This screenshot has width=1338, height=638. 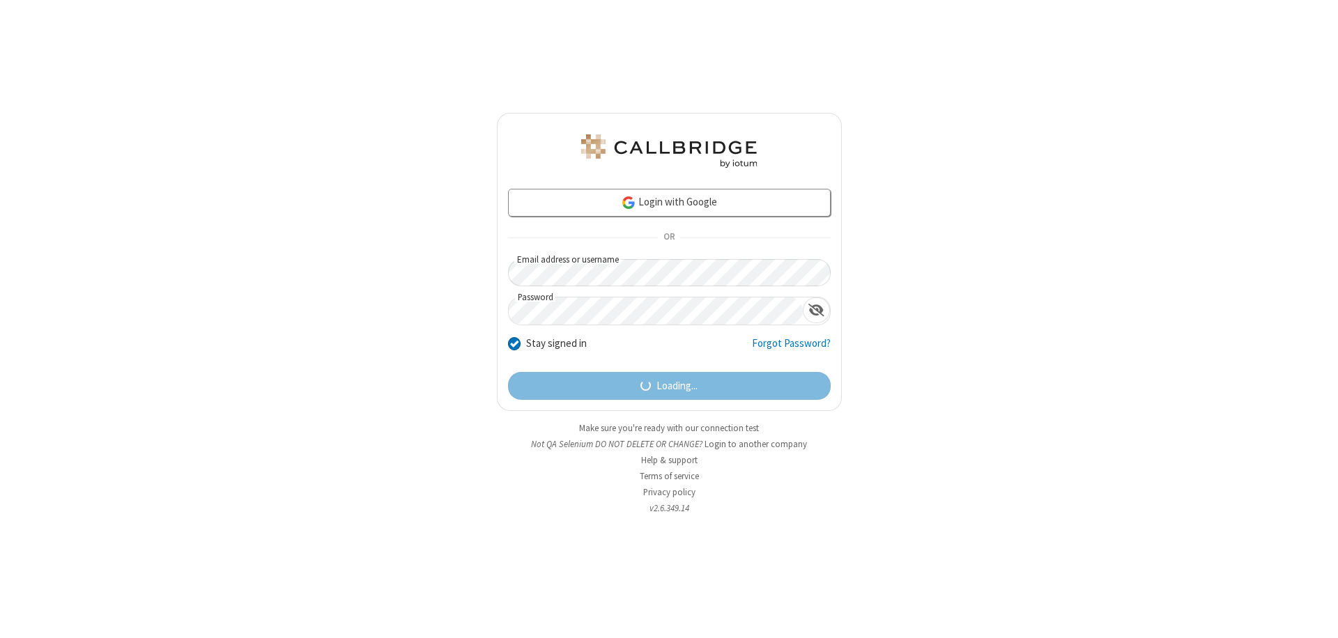 What do you see at coordinates (669, 460) in the screenshot?
I see `a: Help & support` at bounding box center [669, 460].